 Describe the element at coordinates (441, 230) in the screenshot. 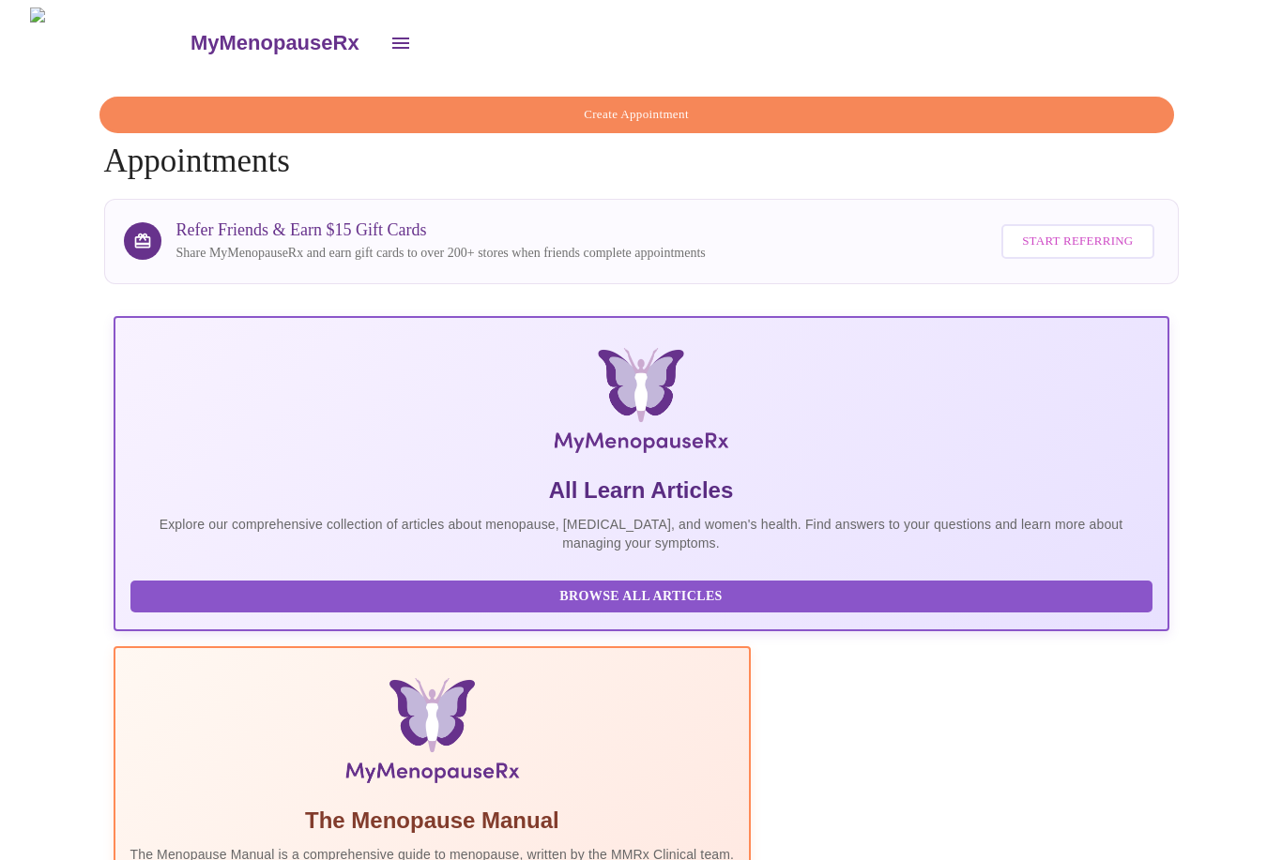

I see `h3: Refer Friends & Earn $15 Gift Cards` at that location.